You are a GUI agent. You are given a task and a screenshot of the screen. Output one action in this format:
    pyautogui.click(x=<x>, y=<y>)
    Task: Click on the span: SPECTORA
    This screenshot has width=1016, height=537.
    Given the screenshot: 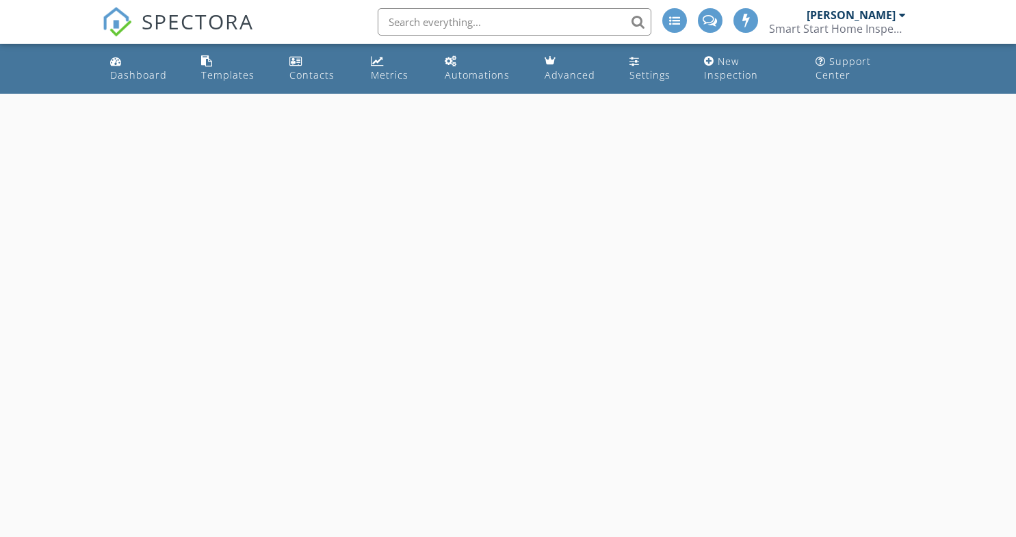 What is the action you would take?
    pyautogui.click(x=198, y=21)
    